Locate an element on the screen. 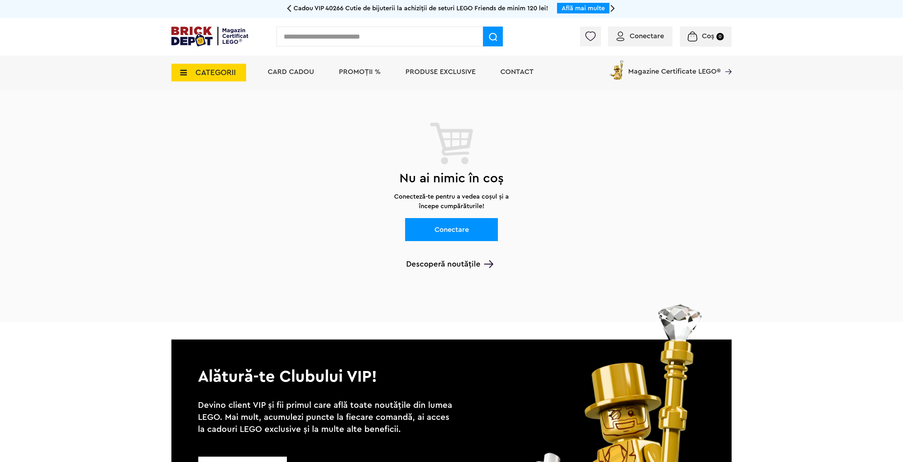 The width and height of the screenshot is (903, 462). span: PROMOȚII % is located at coordinates (360, 72).